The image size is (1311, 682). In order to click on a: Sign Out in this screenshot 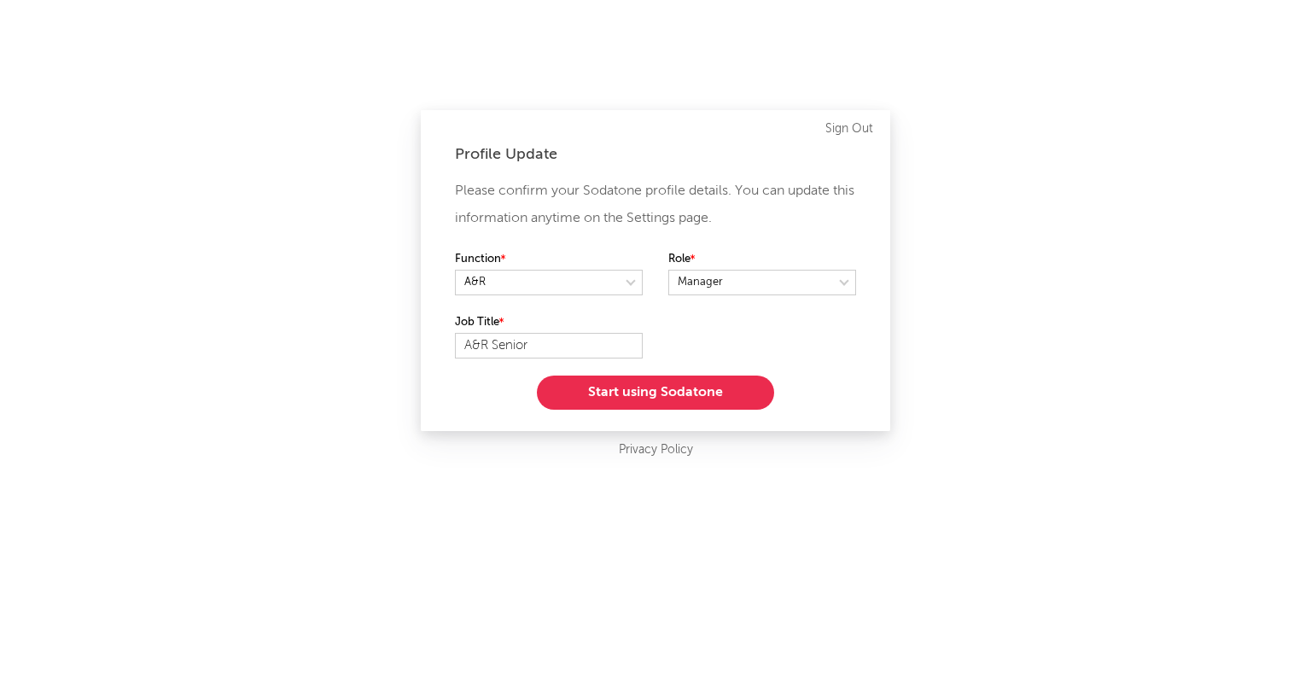, I will do `click(849, 129)`.